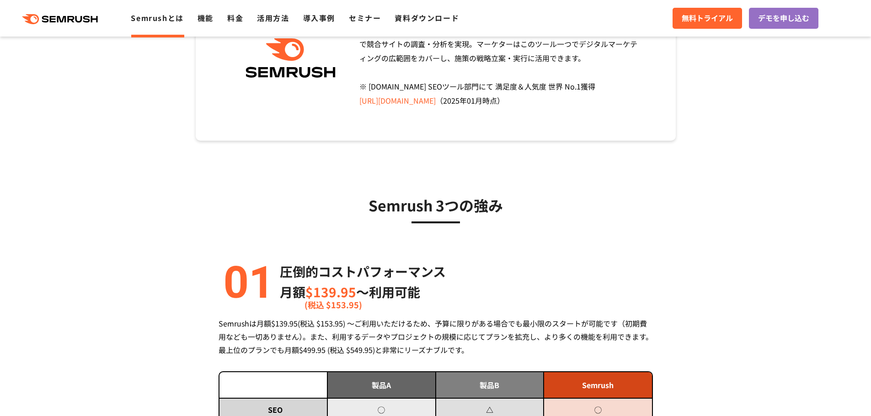 The width and height of the screenshot is (871, 416). What do you see at coordinates (381, 385) in the screenshot?
I see `td: 製品A` at bounding box center [381, 385].